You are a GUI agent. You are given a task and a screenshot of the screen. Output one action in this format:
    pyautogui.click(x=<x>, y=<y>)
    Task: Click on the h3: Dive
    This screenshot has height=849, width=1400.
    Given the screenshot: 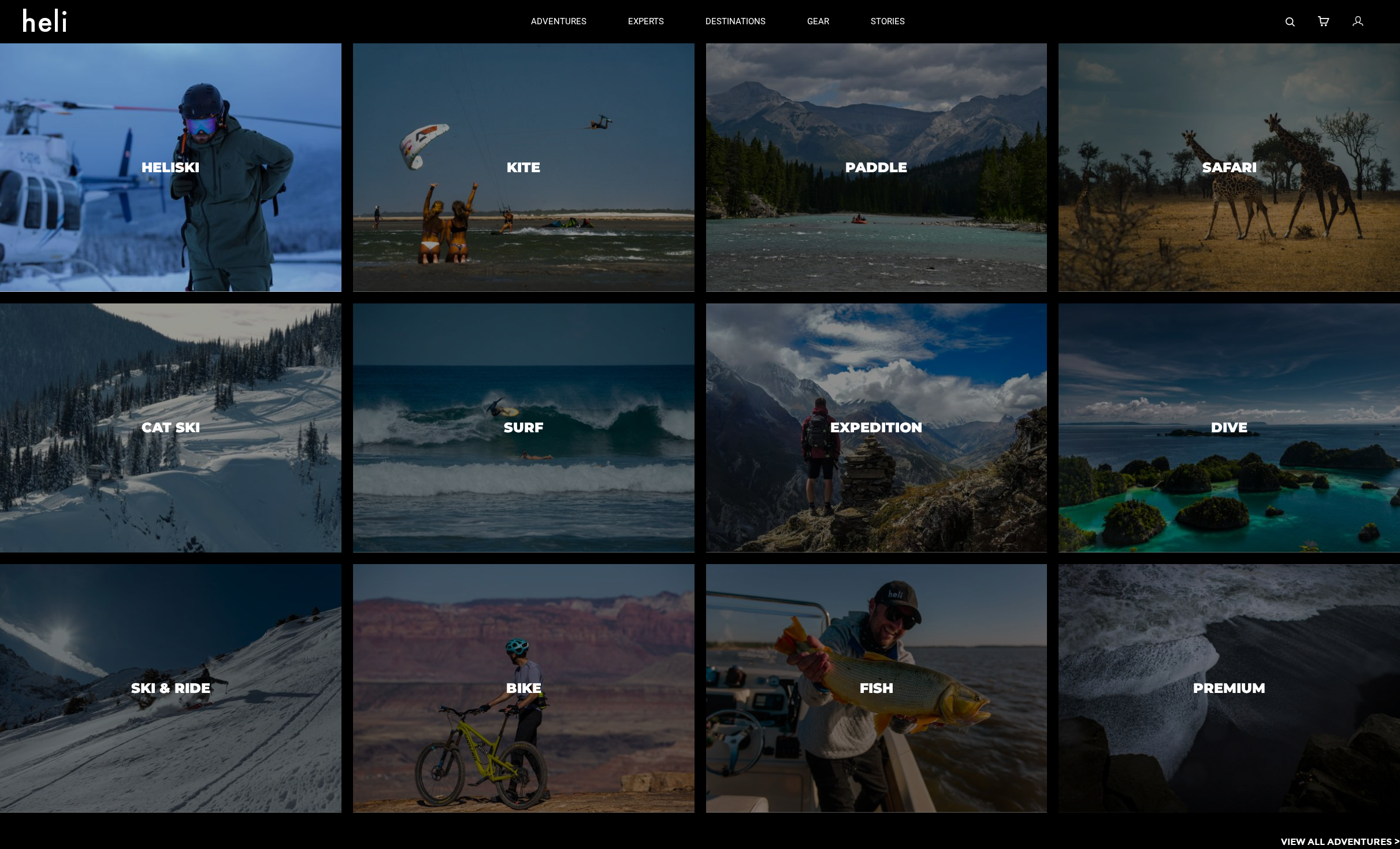 What is the action you would take?
    pyautogui.click(x=1229, y=428)
    